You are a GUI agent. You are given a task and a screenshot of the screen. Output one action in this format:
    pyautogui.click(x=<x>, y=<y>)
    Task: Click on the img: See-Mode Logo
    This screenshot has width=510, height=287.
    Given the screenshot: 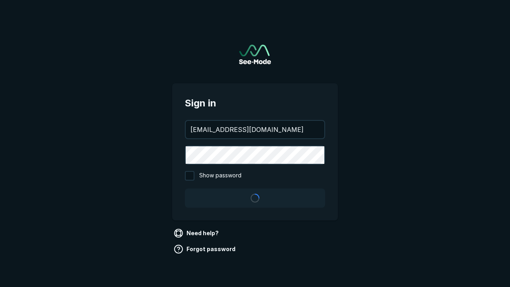 What is the action you would take?
    pyautogui.click(x=255, y=54)
    